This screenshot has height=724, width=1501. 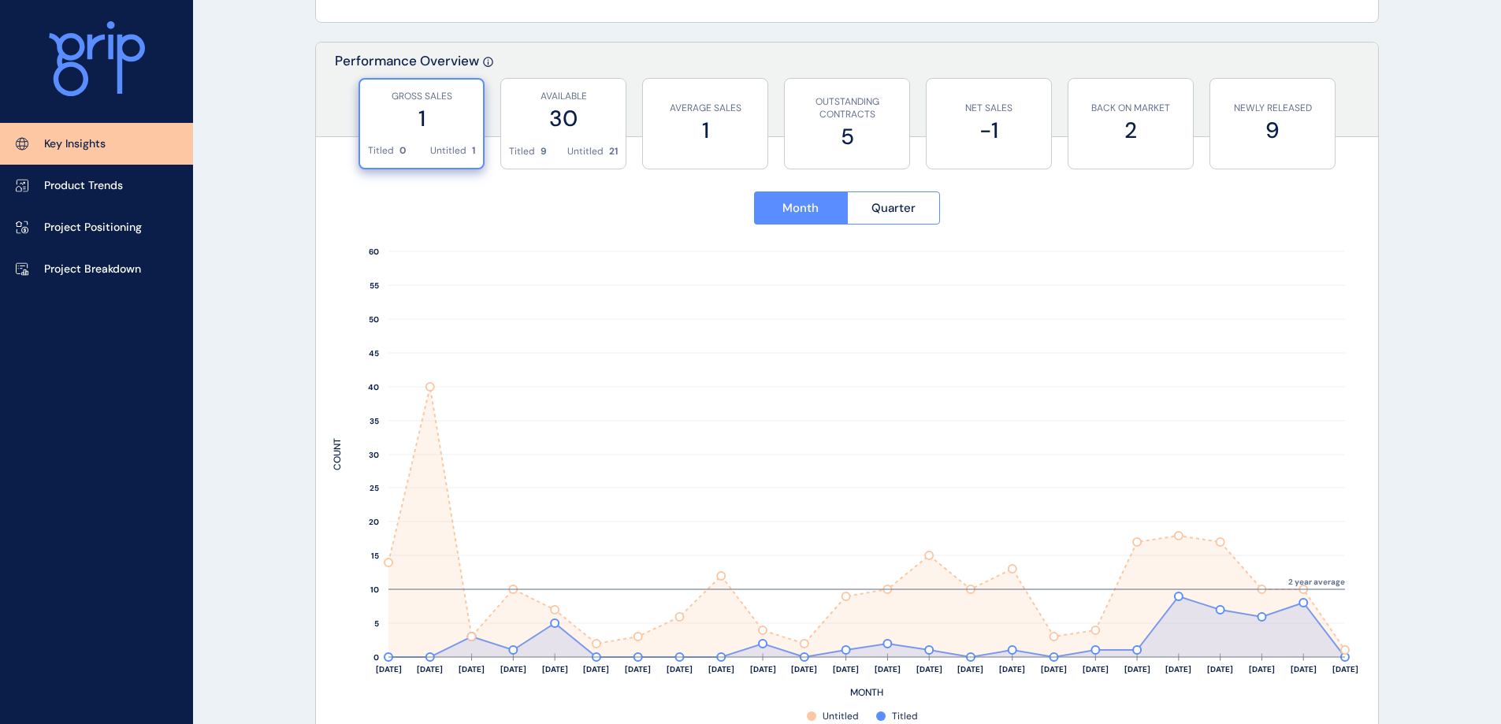 I want to click on text: 2 year average, so click(x=1317, y=582).